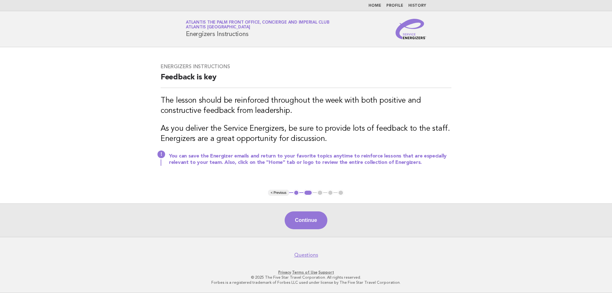 The height and width of the screenshot is (293, 612). I want to click on a: Home, so click(375, 6).